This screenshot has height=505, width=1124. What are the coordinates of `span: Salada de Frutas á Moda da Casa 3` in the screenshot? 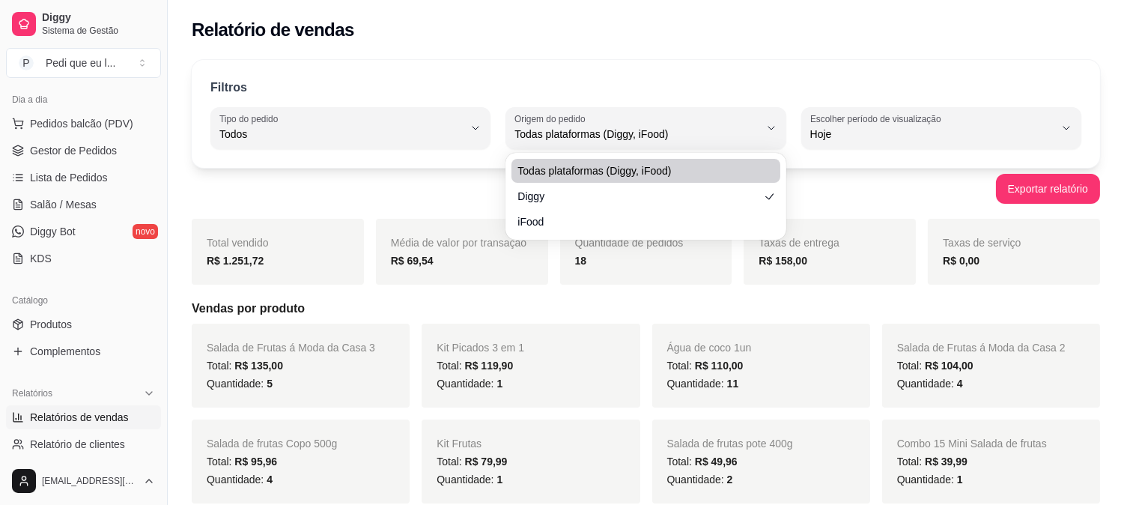 It's located at (291, 347).